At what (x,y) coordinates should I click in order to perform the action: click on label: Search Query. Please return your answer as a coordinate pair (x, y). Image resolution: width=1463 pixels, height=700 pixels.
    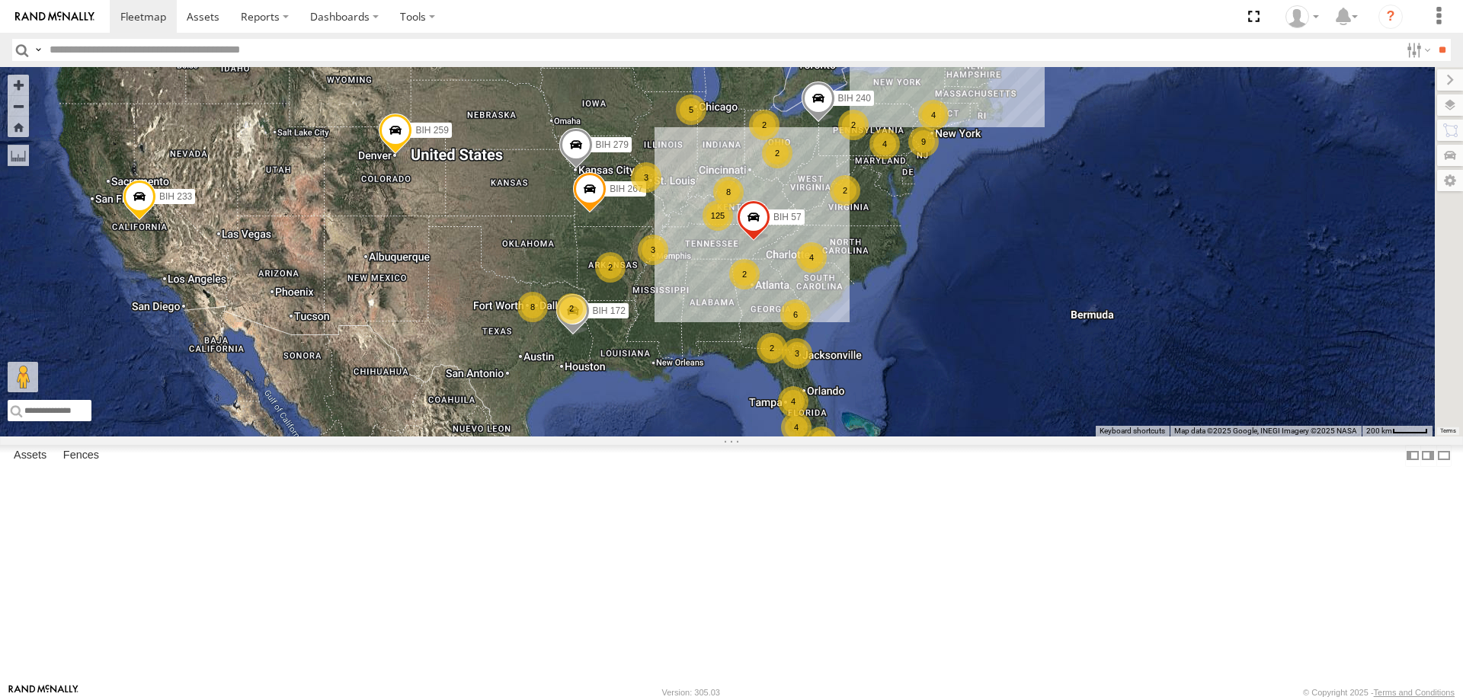
    Looking at the image, I should click on (38, 50).